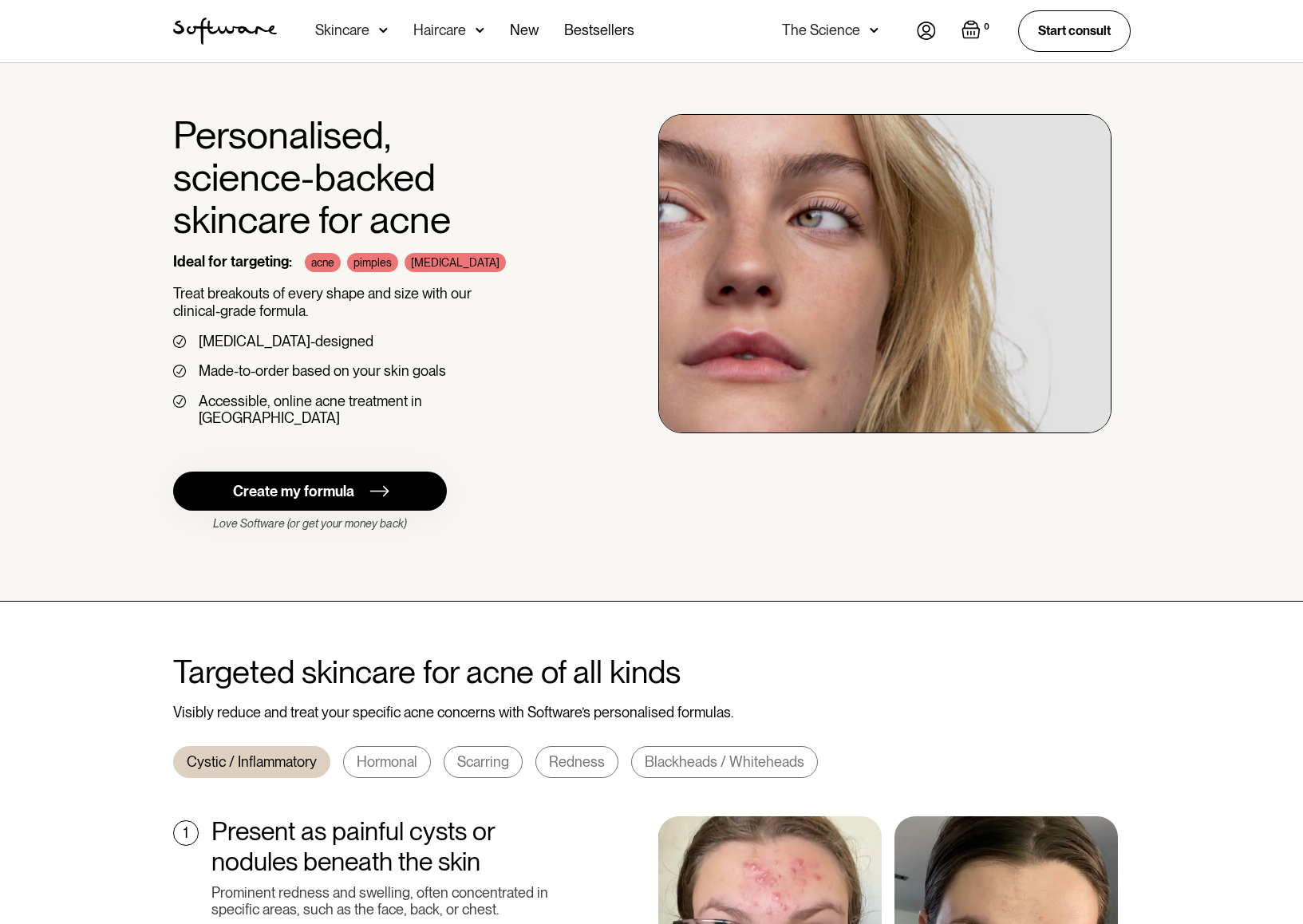 The height and width of the screenshot is (924, 1303). Describe the element at coordinates (225, 31) in the screenshot. I see `img: Software Logo` at that location.